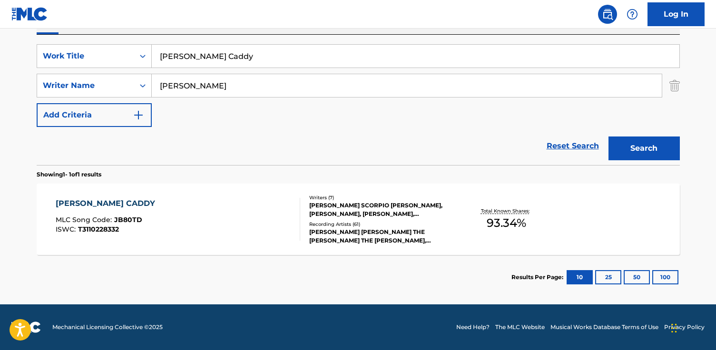 The width and height of the screenshot is (716, 350). I want to click on a: Privacy Policy, so click(684, 327).